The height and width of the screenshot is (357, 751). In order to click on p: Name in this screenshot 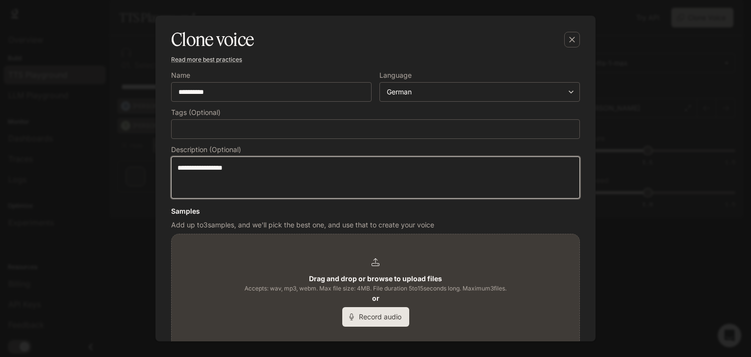, I will do `click(180, 75)`.